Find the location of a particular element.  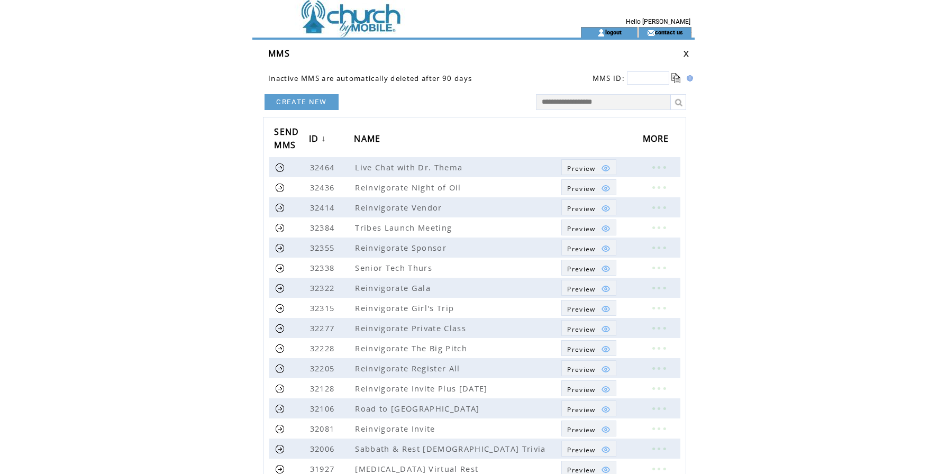

span: 32277 is located at coordinates (324, 328).